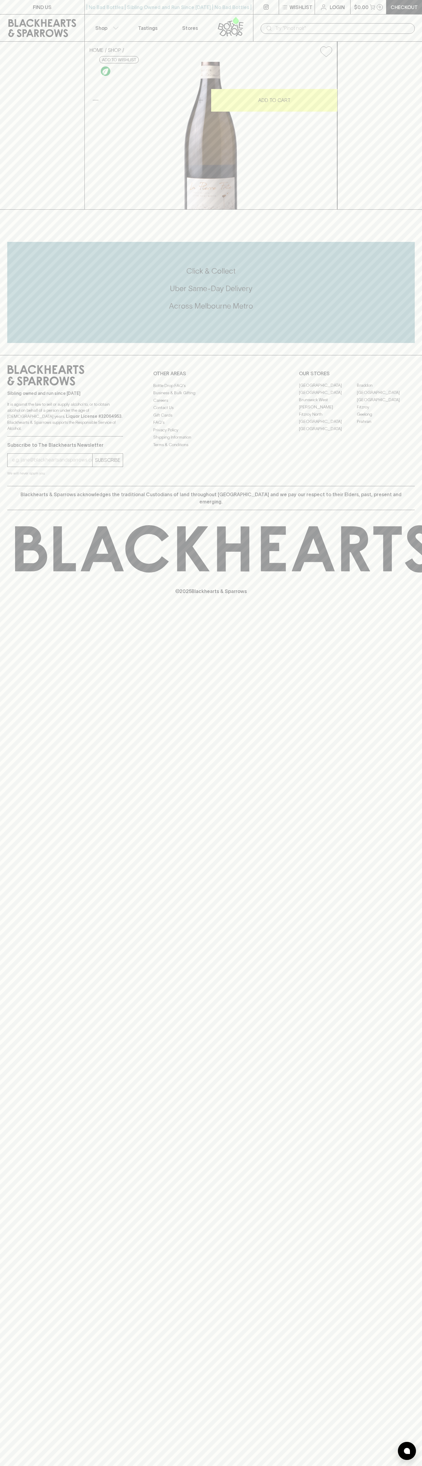 The height and width of the screenshot is (1466, 422). Describe the element at coordinates (106, 28) in the screenshot. I see `button: Shop` at that location.